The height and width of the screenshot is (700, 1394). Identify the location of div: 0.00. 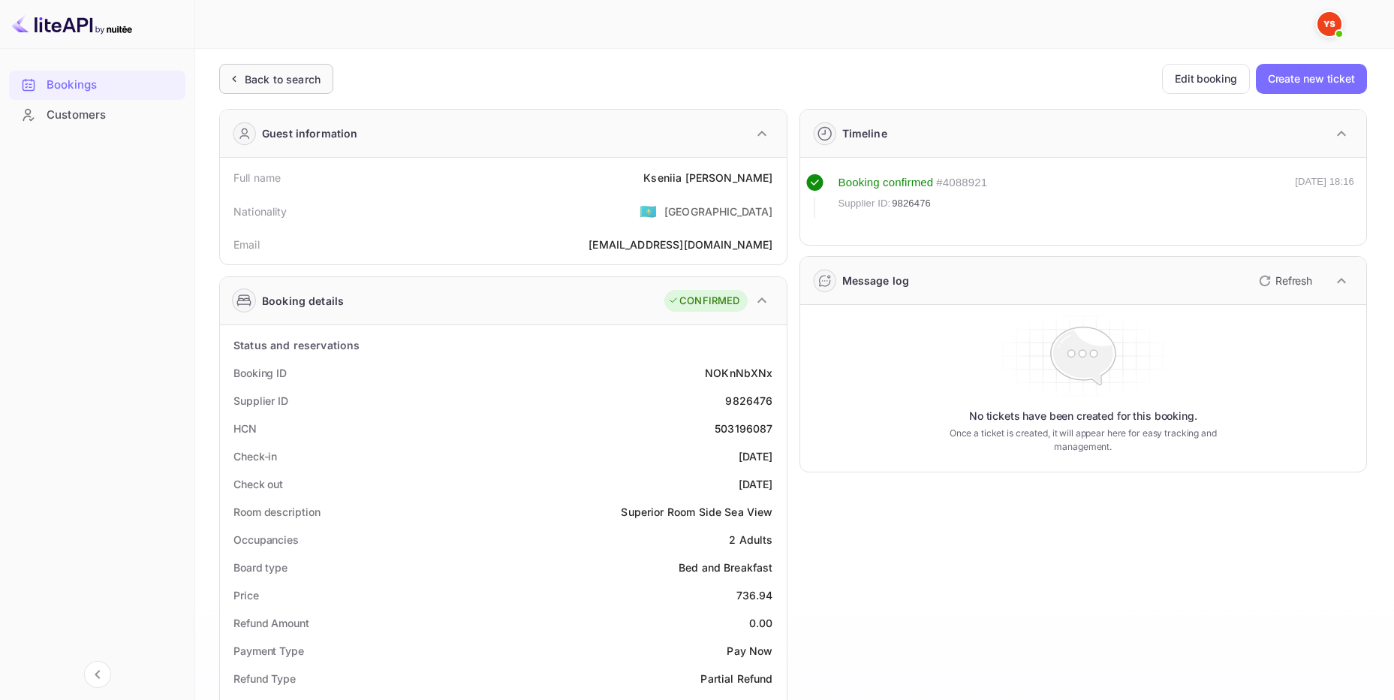
(761, 622).